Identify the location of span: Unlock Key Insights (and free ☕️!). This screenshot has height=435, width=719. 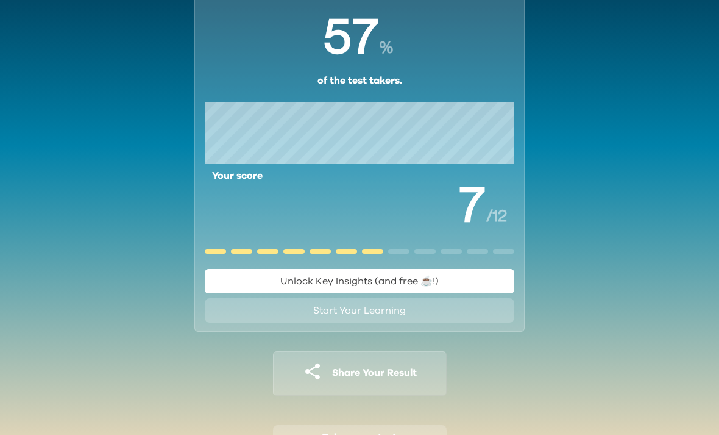
(360, 281).